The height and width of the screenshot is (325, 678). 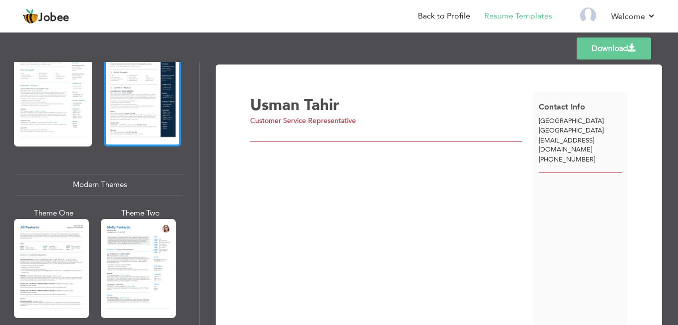 I want to click on img: jobee.io, so click(x=30, y=16).